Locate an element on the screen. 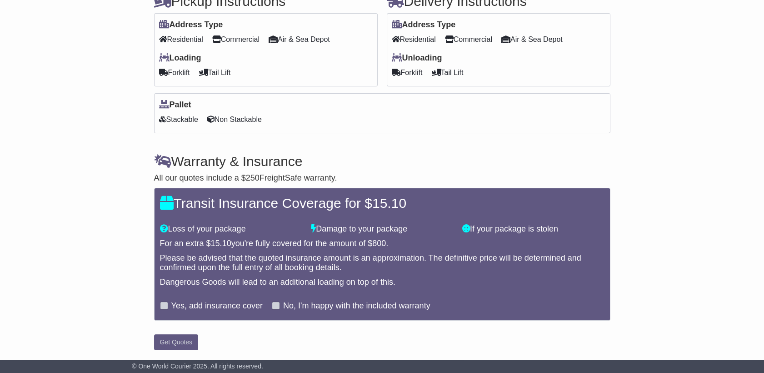 This screenshot has height=373, width=764. button: Get Quotes is located at coordinates (176, 342).